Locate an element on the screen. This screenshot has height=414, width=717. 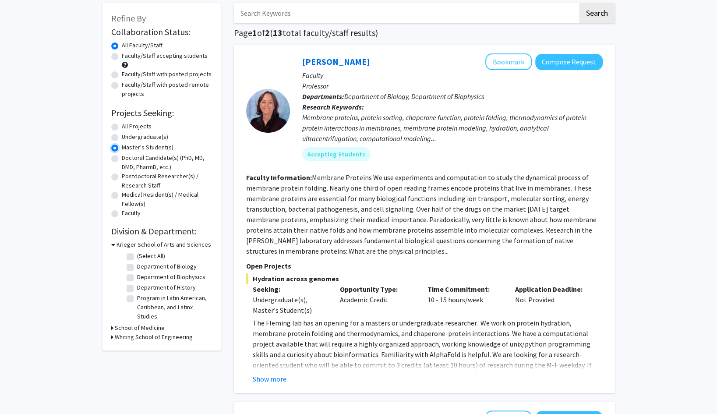
mat-chip: Accepting Students is located at coordinates (336, 154).